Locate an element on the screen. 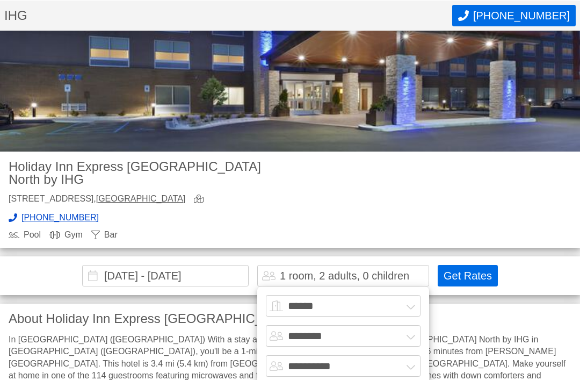  select: Rooms is located at coordinates (343, 305).